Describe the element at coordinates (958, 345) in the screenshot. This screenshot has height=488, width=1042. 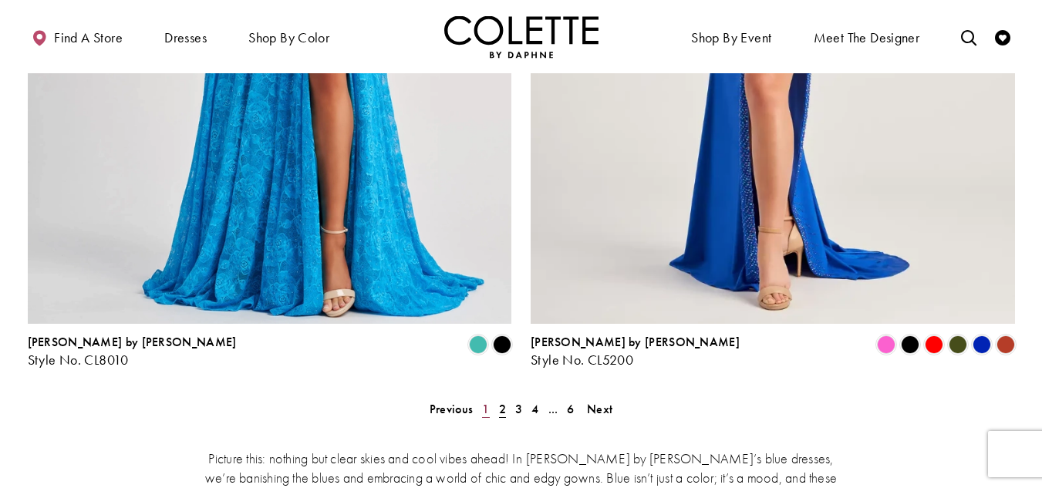
I see `i: Olive` at that location.